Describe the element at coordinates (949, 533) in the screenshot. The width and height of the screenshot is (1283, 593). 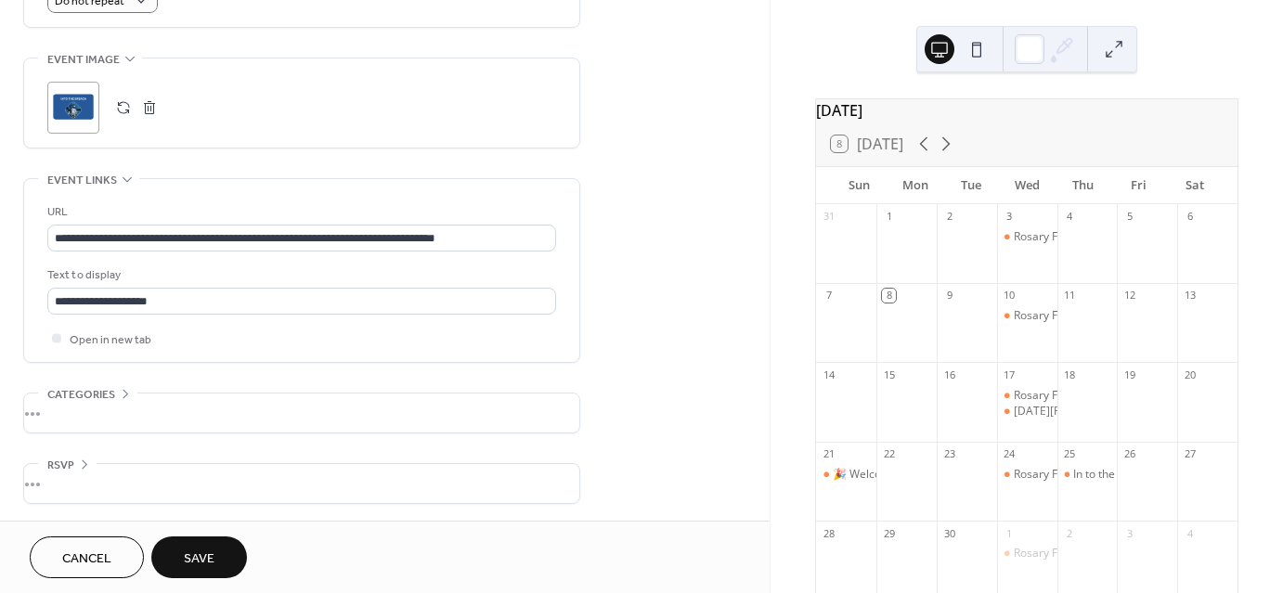
I see `div: 30` at that location.